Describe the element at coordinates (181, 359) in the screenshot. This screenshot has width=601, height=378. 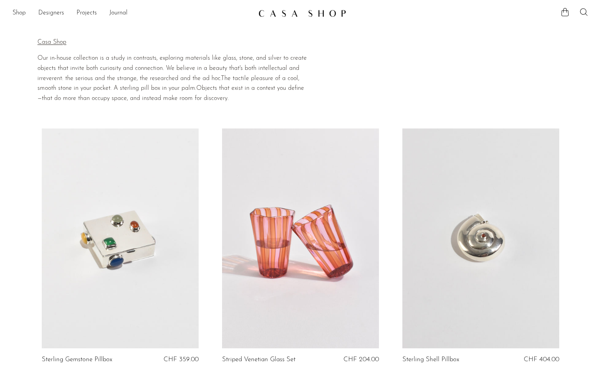
I see `span: CHF 359.00` at that location.